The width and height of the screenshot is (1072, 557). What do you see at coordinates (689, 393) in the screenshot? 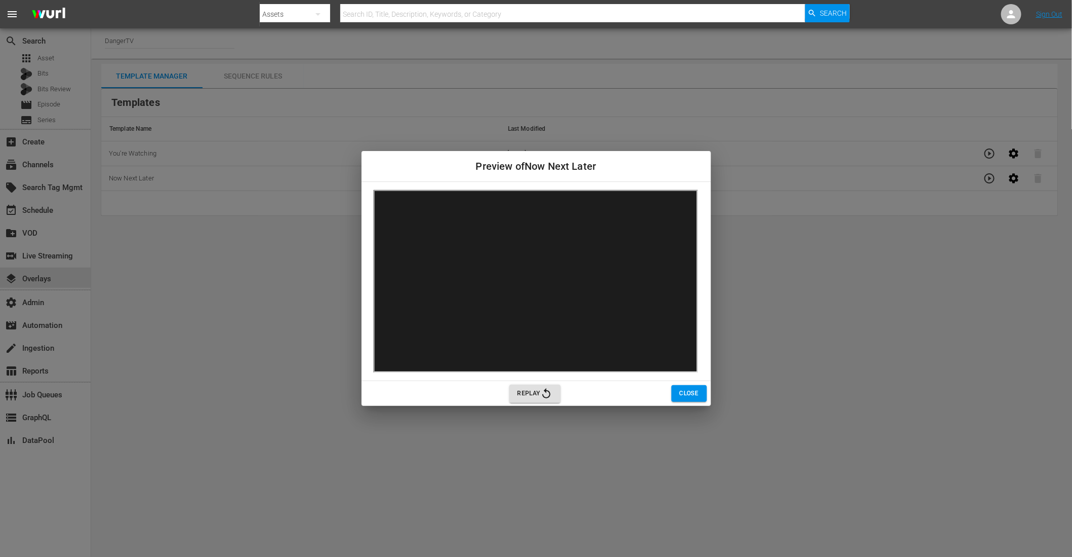
I see `span: Close` at bounding box center [689, 393].